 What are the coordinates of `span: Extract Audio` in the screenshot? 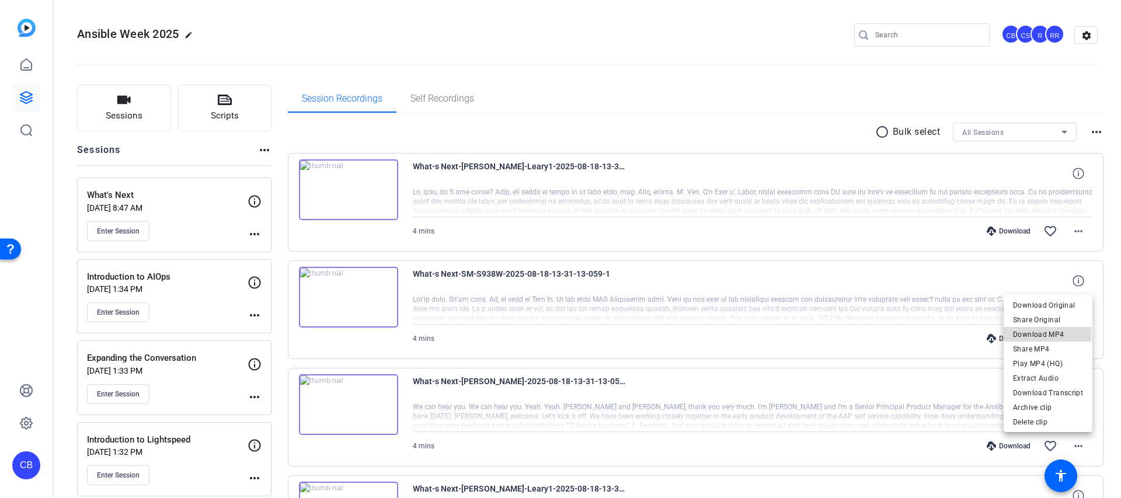 It's located at (1048, 378).